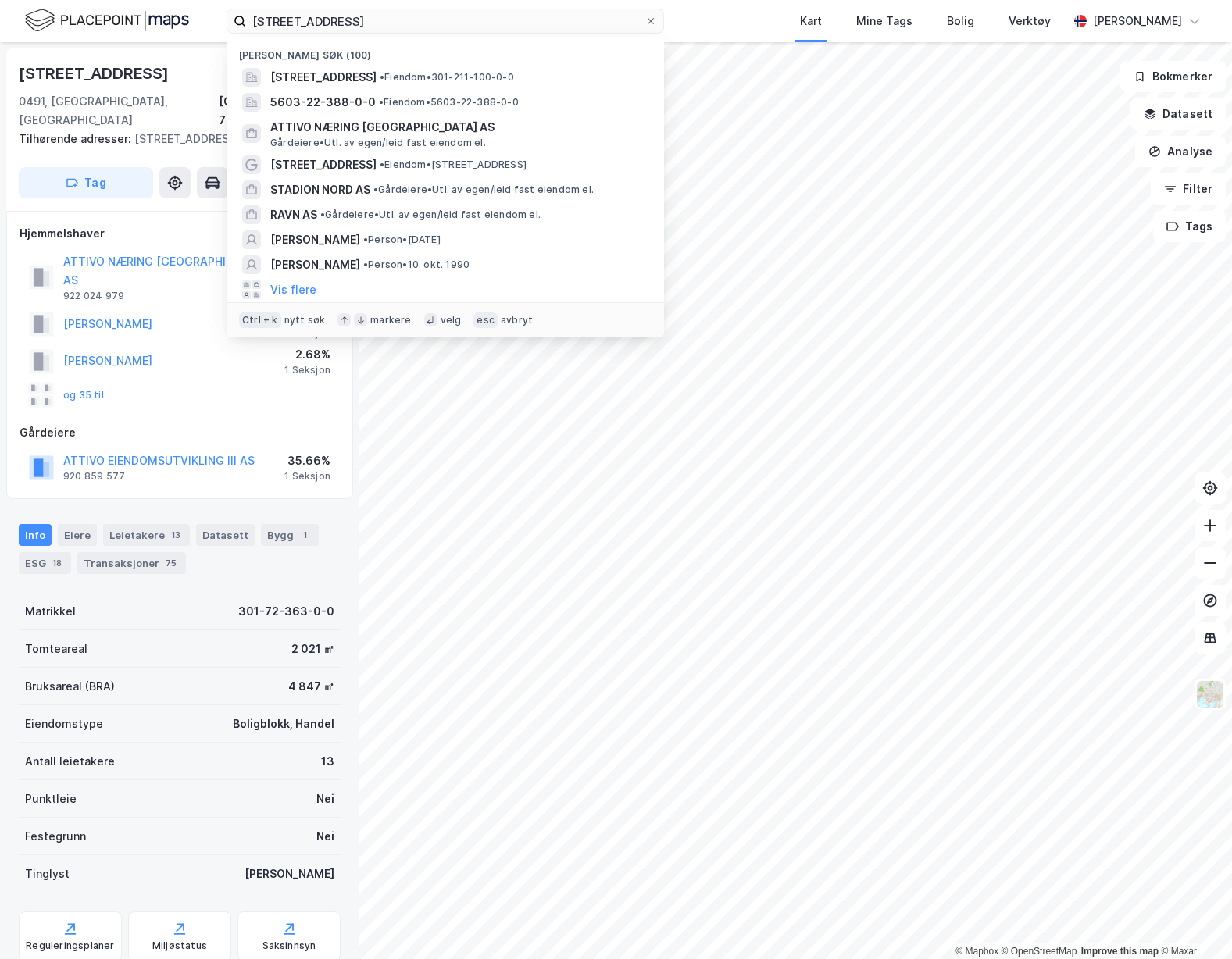  Describe the element at coordinates (1172, 76) in the screenshot. I see `button: Bokmerker` at that location.